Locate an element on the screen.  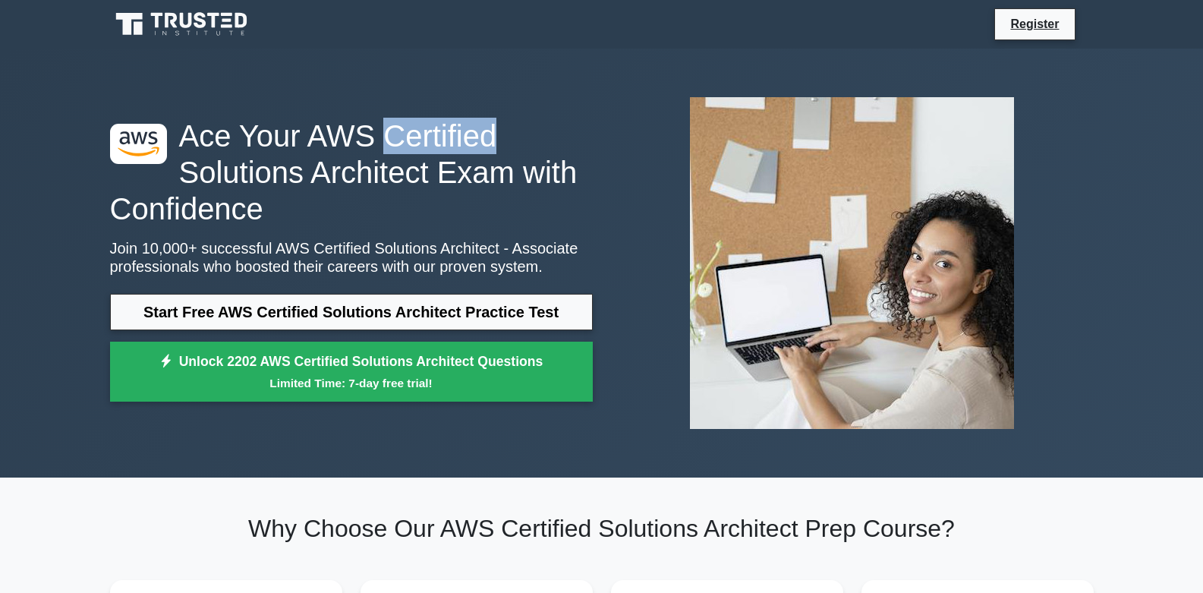
h1: Ace Your AWS Certified Solutions Architect Exam with Confidence is located at coordinates (352, 172).